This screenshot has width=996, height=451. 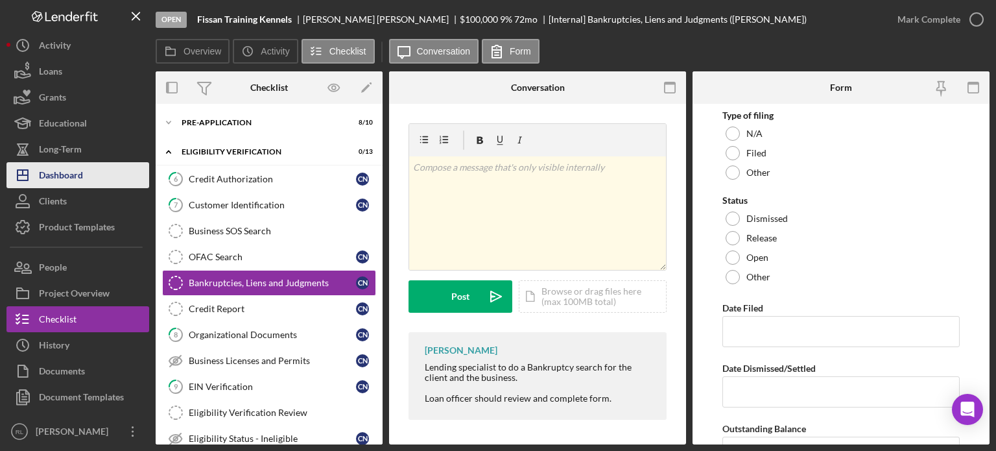 What do you see at coordinates (261, 152) in the screenshot?
I see `div: Eligibility Verification` at bounding box center [261, 152].